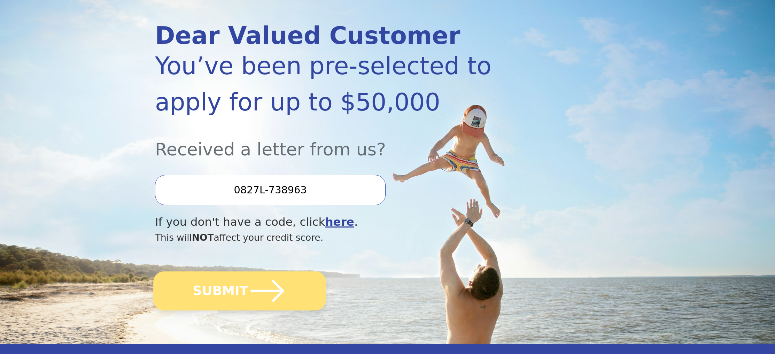 The height and width of the screenshot is (354, 775). What do you see at coordinates (352, 84) in the screenshot?
I see `div: You’ve been pre-selected to apply for up to $50,000` at bounding box center [352, 84].